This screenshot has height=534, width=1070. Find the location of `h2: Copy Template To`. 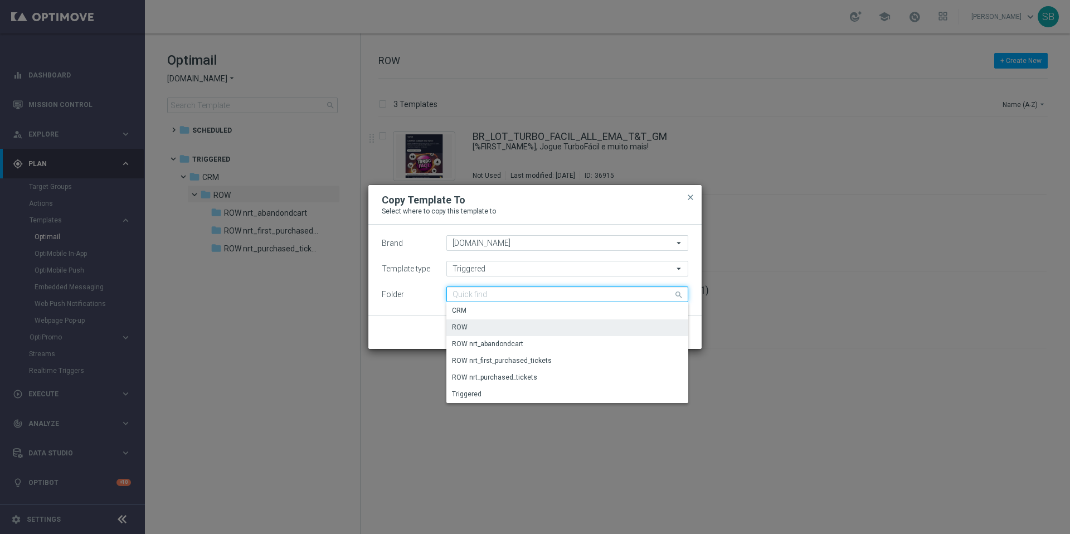

h2: Copy Template To is located at coordinates (423, 200).